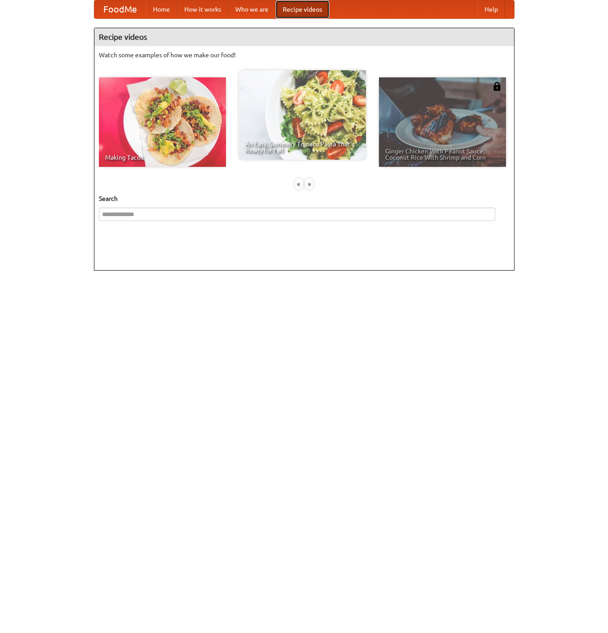  I want to click on a: FoodMe, so click(120, 9).